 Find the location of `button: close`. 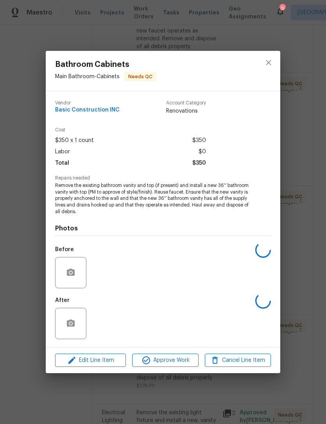

button: close is located at coordinates (269, 63).